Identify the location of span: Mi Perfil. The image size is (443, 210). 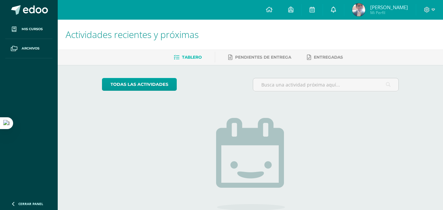
(389, 12).